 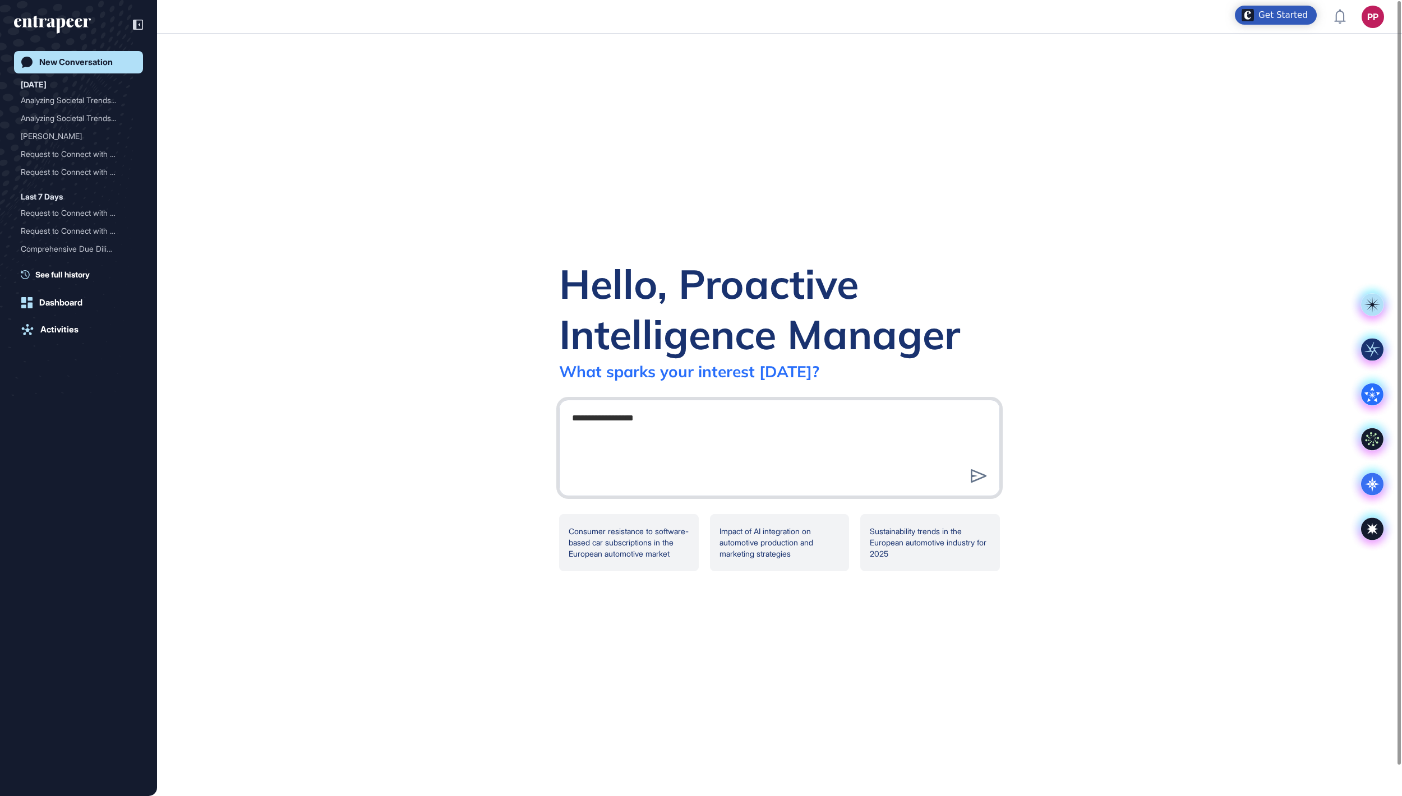 What do you see at coordinates (79, 249) in the screenshot?
I see `div: Comprehensive Due Diligence and Competitor Intelligence Report for RapidMule – Gamified Loyalty SaaS` at bounding box center [79, 249].